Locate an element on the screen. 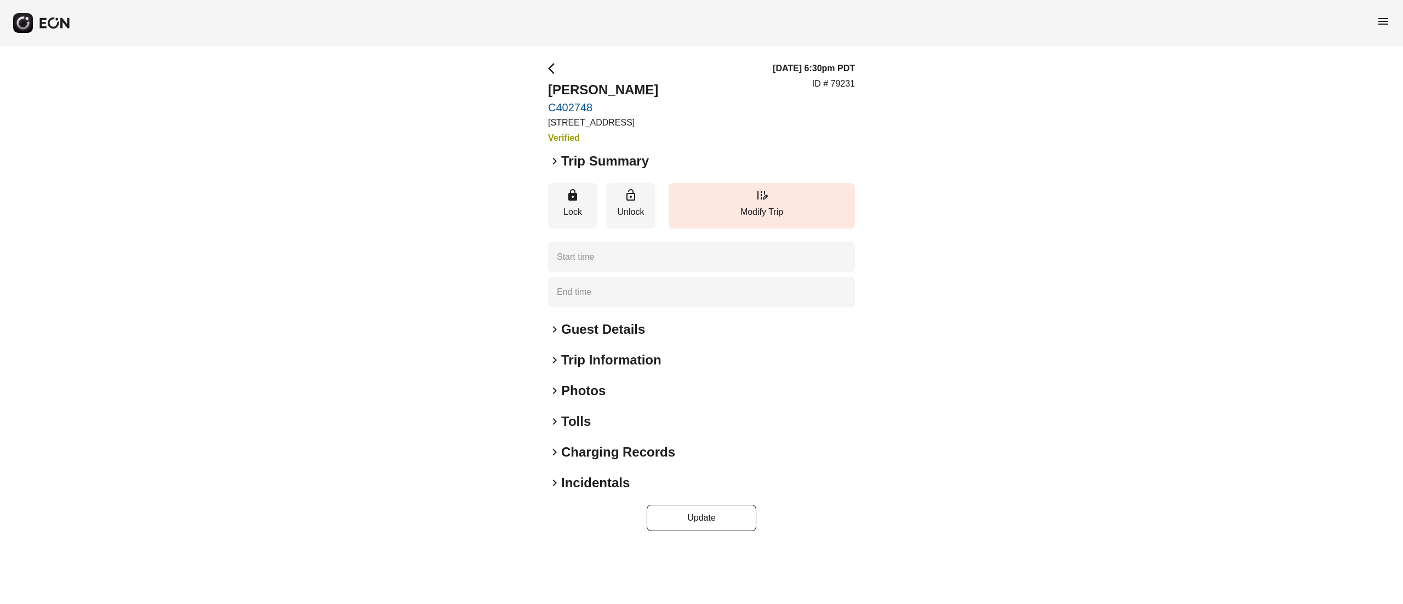 The height and width of the screenshot is (604, 1403). p: ID # 79231 is located at coordinates (834, 84).